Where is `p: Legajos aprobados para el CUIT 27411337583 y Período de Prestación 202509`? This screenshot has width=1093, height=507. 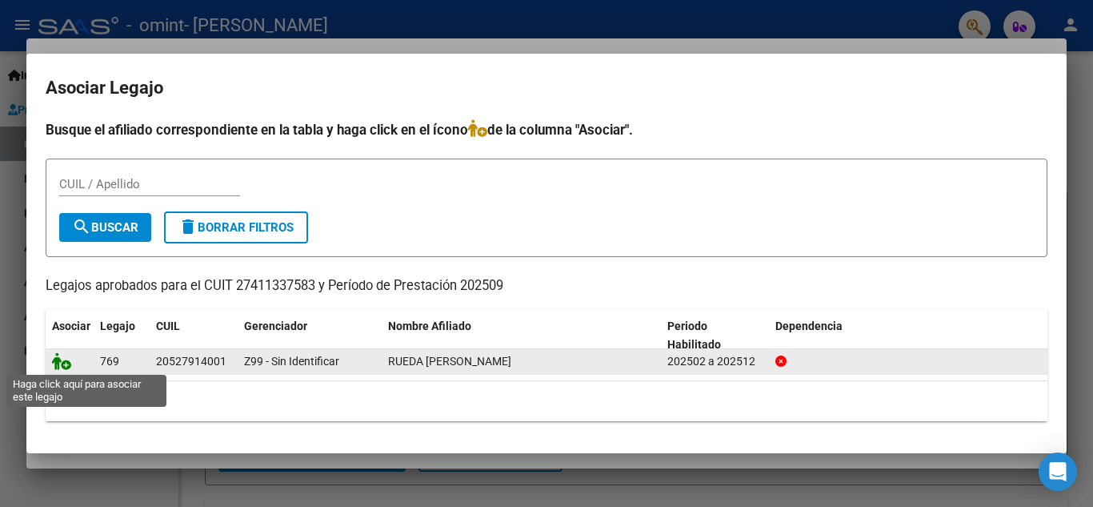 p: Legajos aprobados para el CUIT 27411337583 y Período de Prestación 202509 is located at coordinates (547, 286).